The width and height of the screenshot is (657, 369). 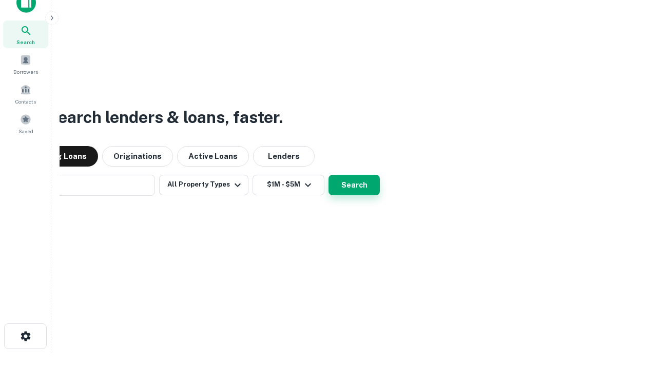 I want to click on span: Saved, so click(x=26, y=131).